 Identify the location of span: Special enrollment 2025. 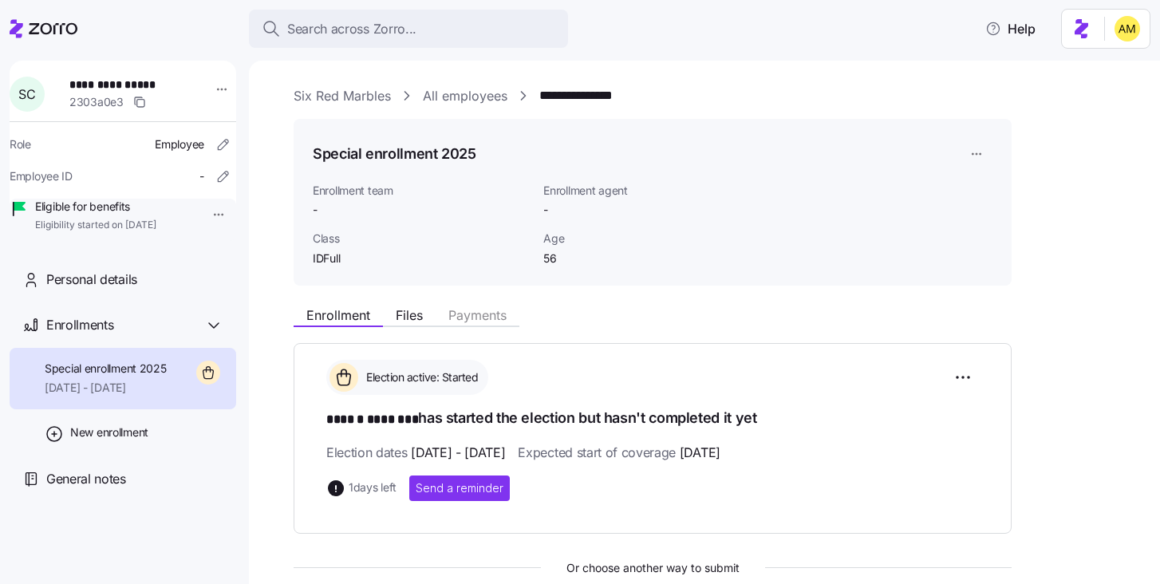
(105, 369).